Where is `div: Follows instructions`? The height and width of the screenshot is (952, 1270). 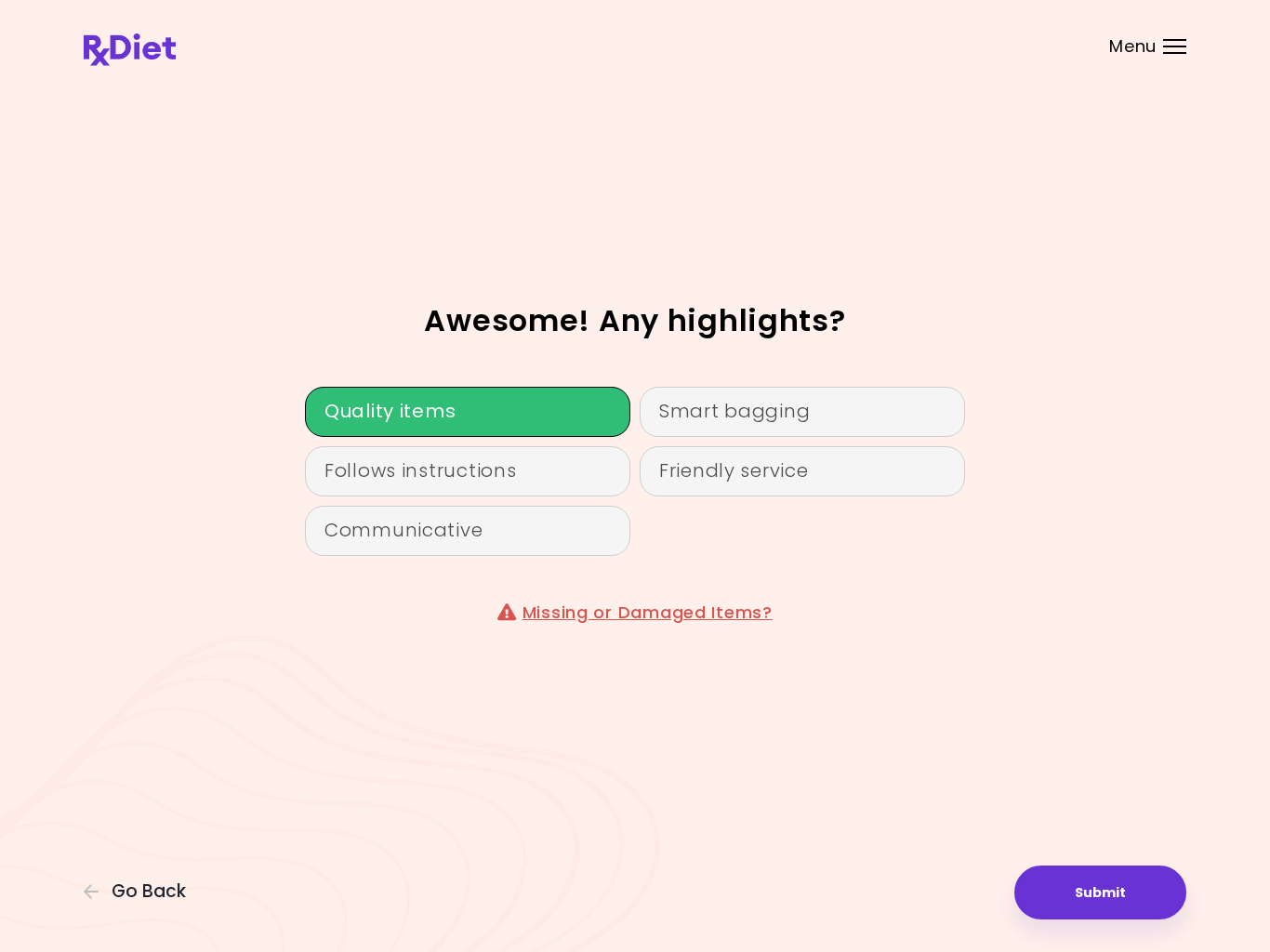 div: Follows instructions is located at coordinates (468, 472).